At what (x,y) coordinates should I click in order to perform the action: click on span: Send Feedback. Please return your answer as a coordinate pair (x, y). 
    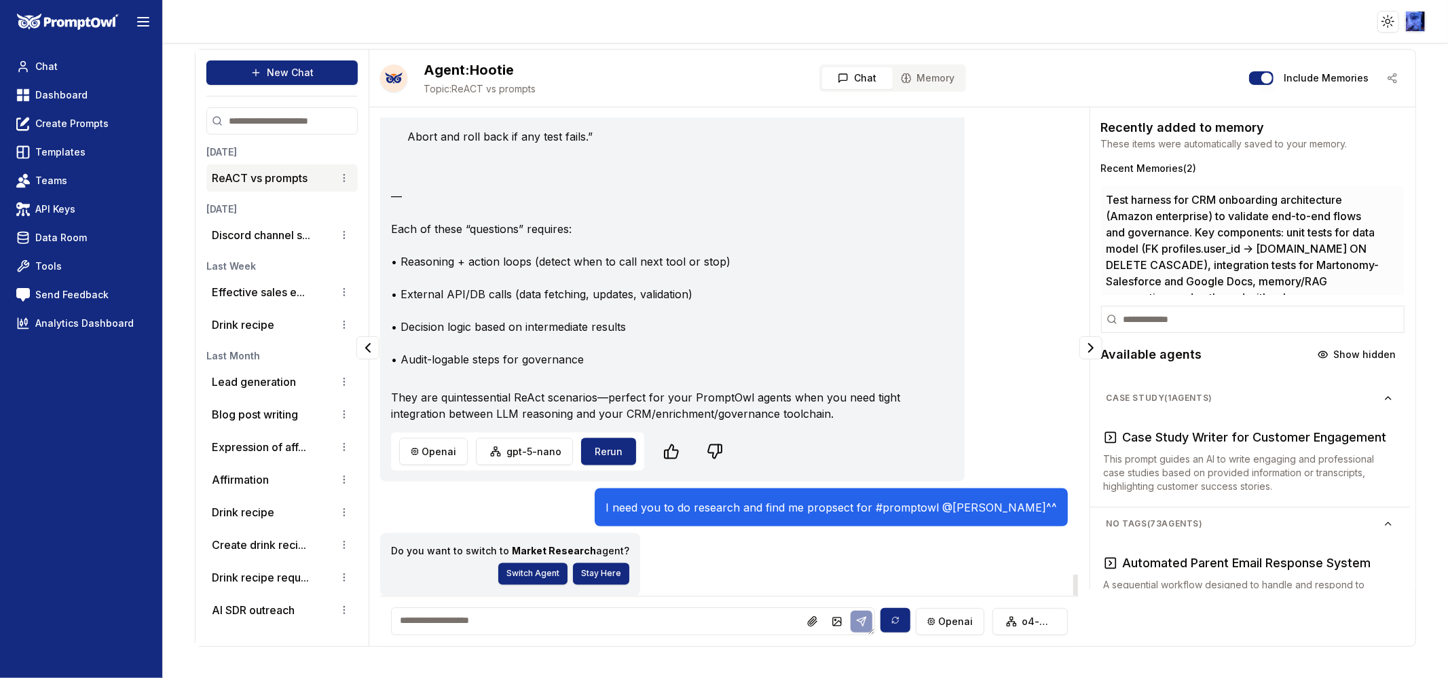
    Looking at the image, I should click on (72, 295).